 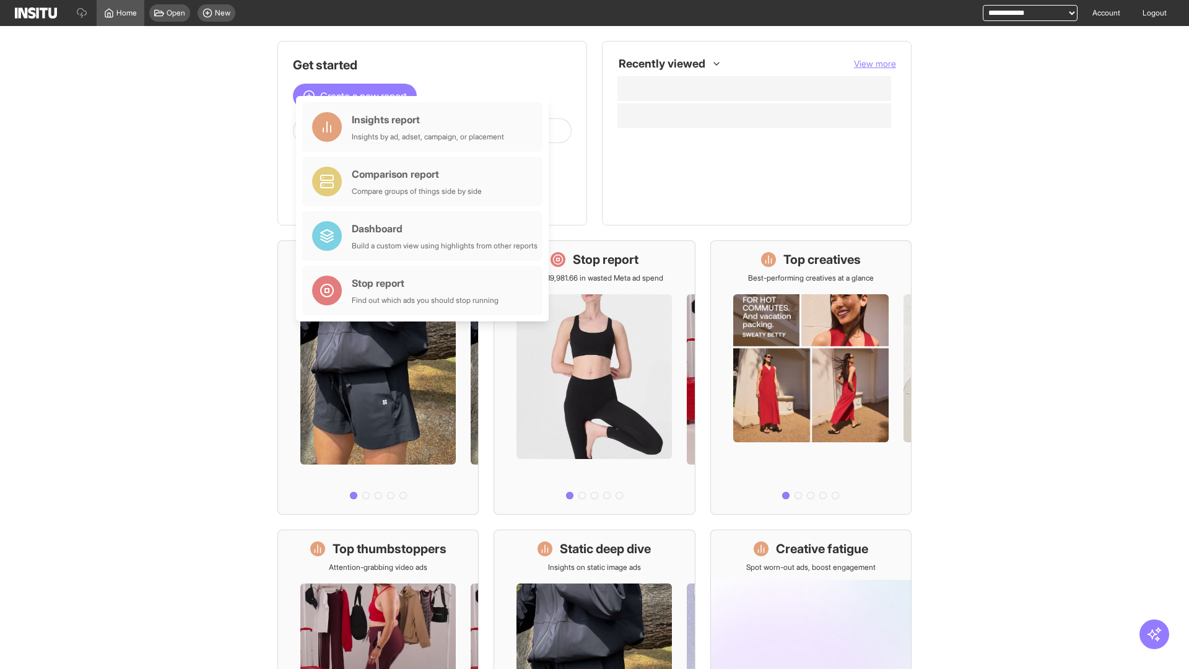 I want to click on button: View more, so click(x=875, y=64).